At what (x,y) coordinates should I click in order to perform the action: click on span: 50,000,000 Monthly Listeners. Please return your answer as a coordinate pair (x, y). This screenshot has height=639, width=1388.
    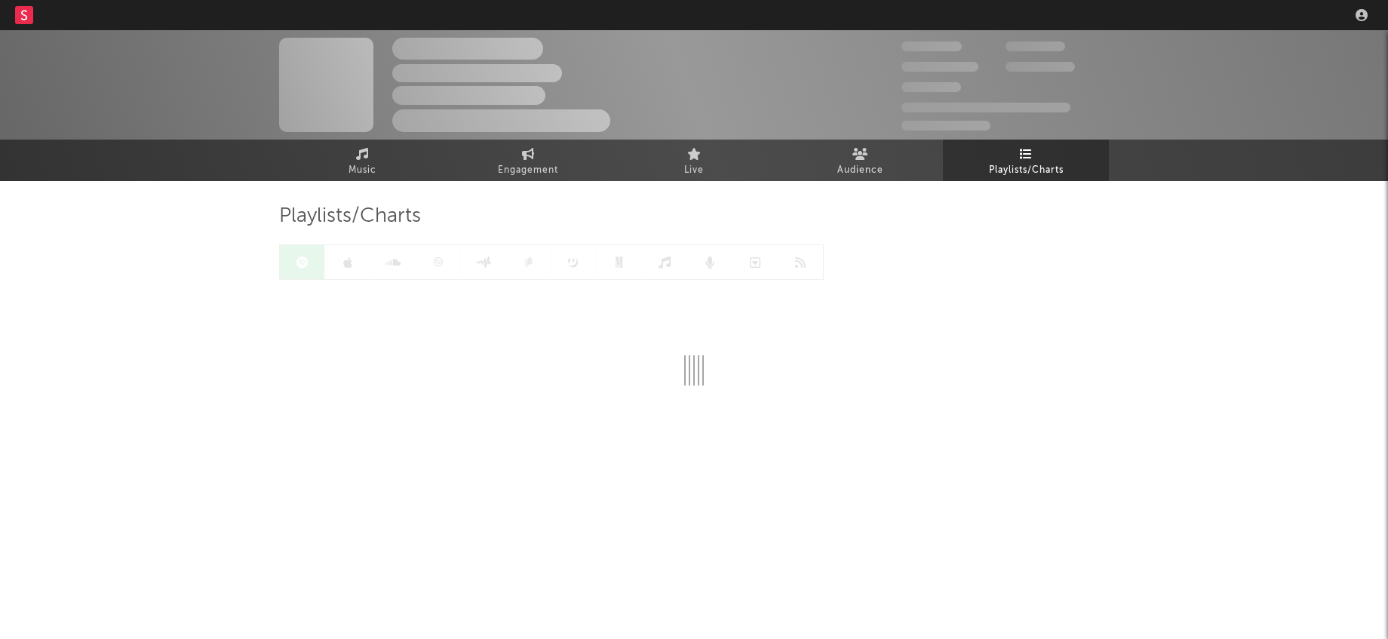
    Looking at the image, I should click on (986, 107).